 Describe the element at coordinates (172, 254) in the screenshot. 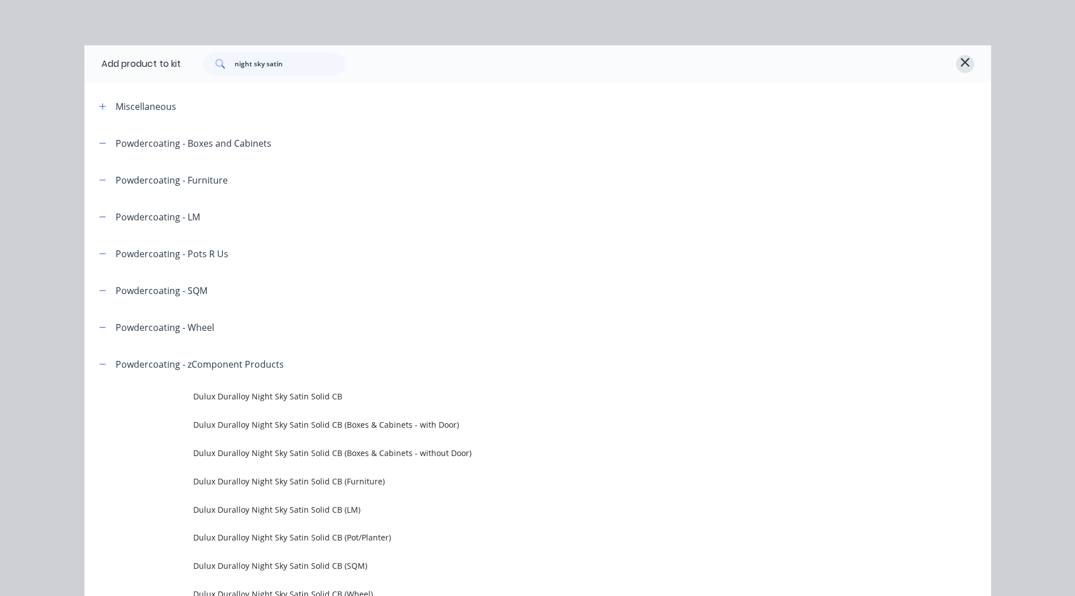

I see `div: Powdercoating - Pots R Us` at that location.